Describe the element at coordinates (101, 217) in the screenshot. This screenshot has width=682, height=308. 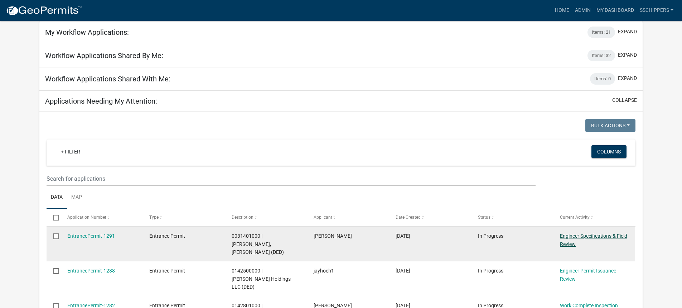
I see `datatable-header-cell: Application Number` at that location.